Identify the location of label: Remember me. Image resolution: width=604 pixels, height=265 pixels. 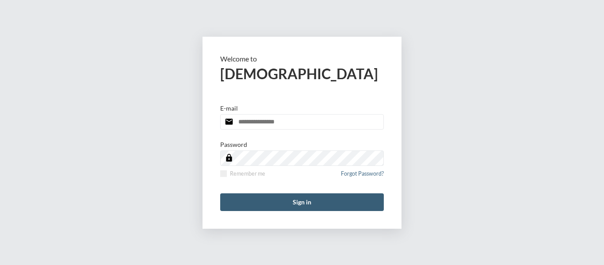
(243, 173).